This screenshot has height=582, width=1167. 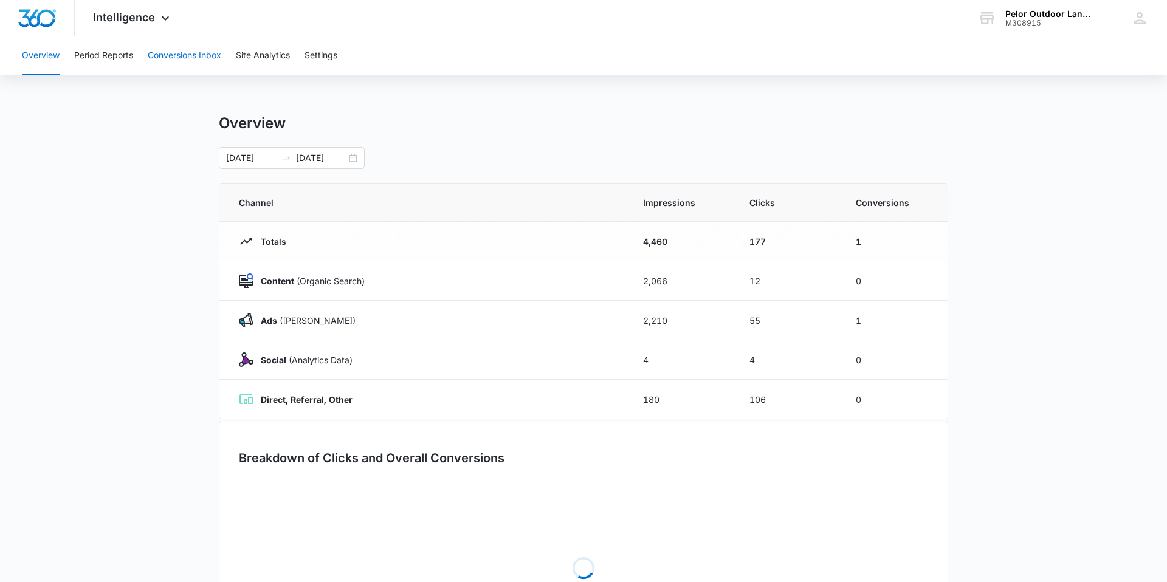 What do you see at coordinates (426, 202) in the screenshot?
I see `span: Channel` at bounding box center [426, 202].